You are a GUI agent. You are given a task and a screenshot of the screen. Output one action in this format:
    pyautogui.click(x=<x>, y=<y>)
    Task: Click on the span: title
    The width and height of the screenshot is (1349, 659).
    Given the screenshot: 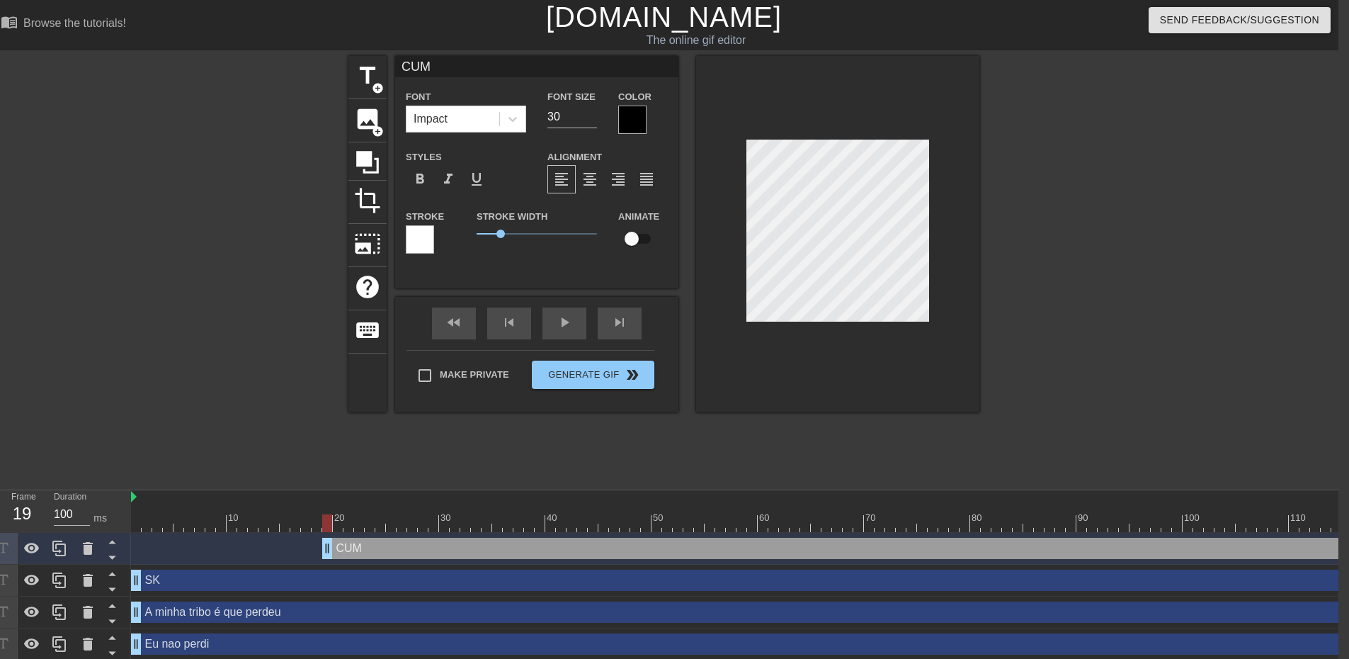 What is the action you would take?
    pyautogui.click(x=367, y=76)
    